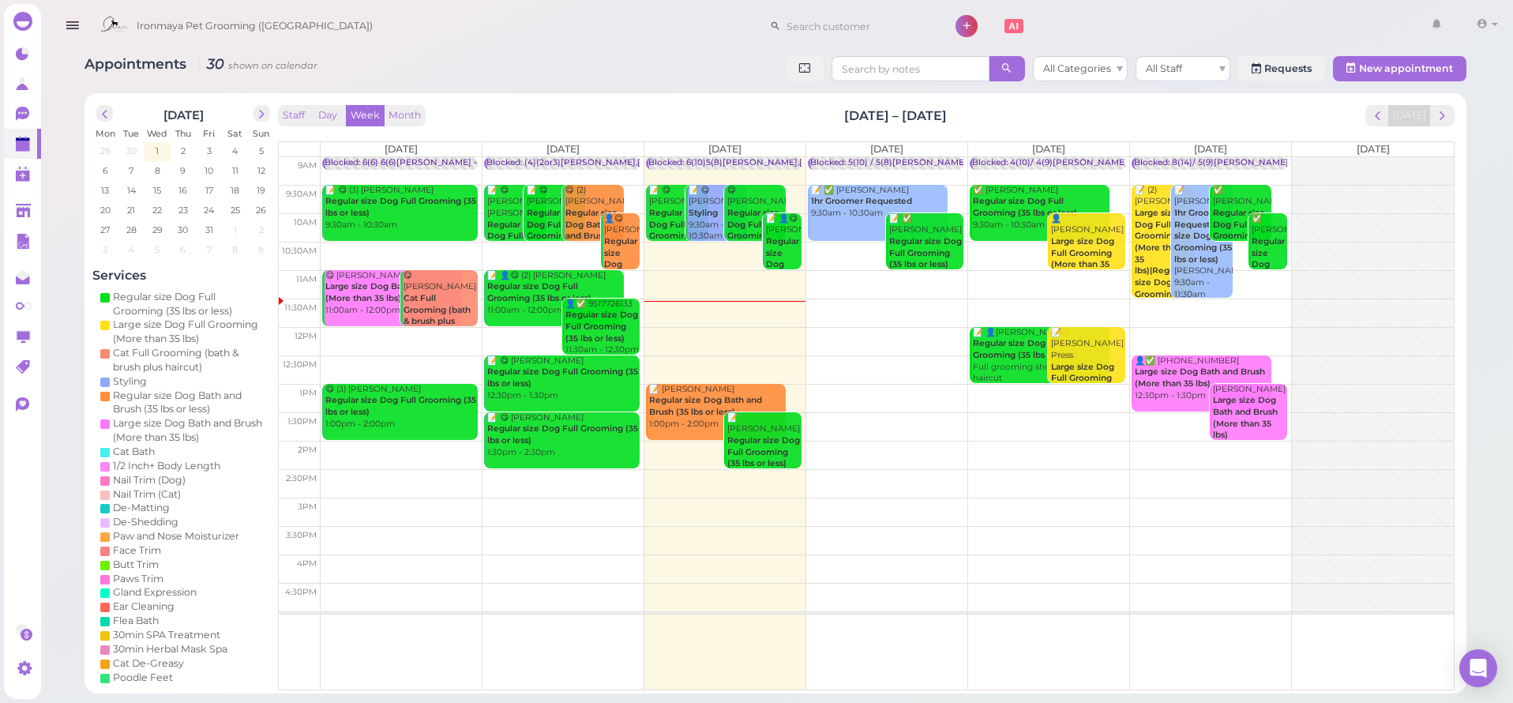 The image size is (1513, 703). Describe the element at coordinates (131, 171) in the screenshot. I see `span: 7` at that location.